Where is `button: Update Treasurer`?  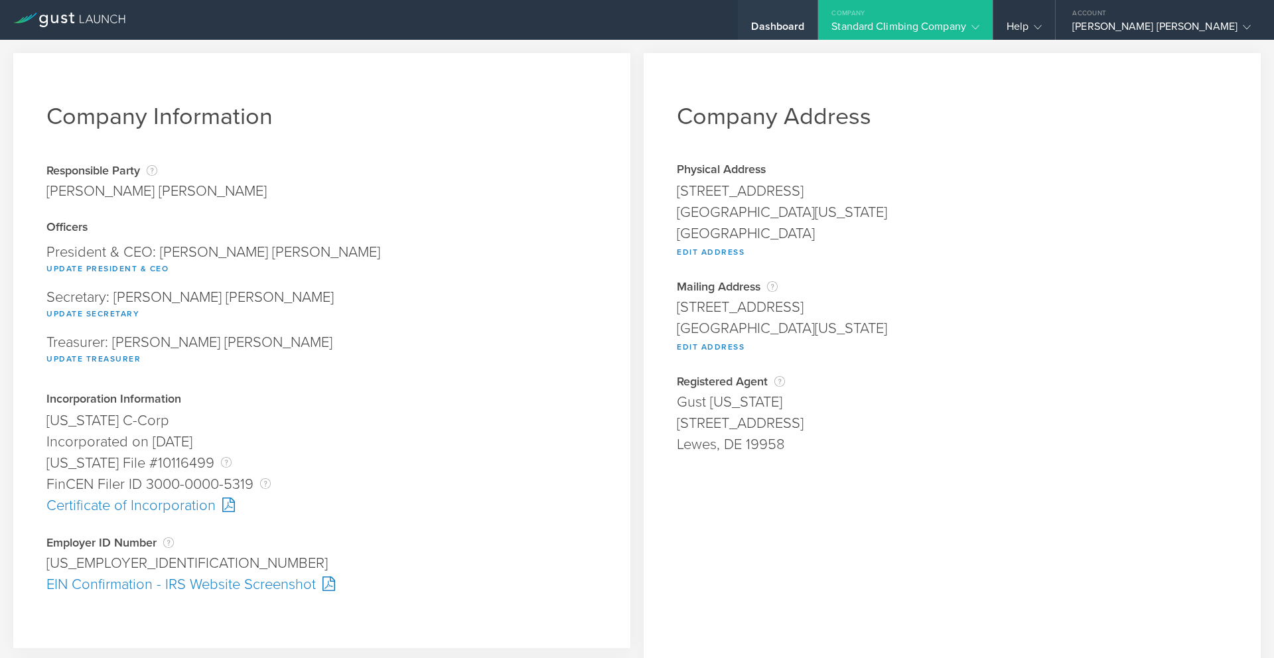
button: Update Treasurer is located at coordinates (94, 359).